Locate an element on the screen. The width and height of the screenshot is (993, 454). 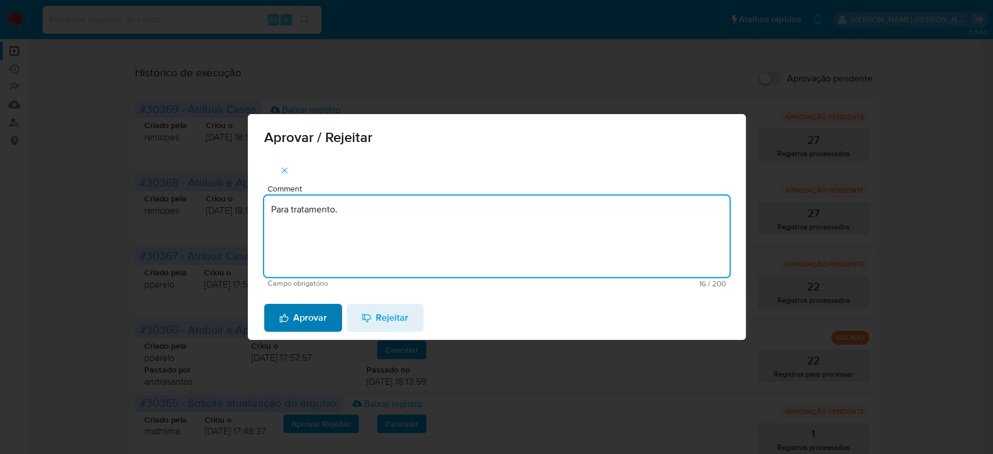
span: Campo obrigatório is located at coordinates (382, 283).